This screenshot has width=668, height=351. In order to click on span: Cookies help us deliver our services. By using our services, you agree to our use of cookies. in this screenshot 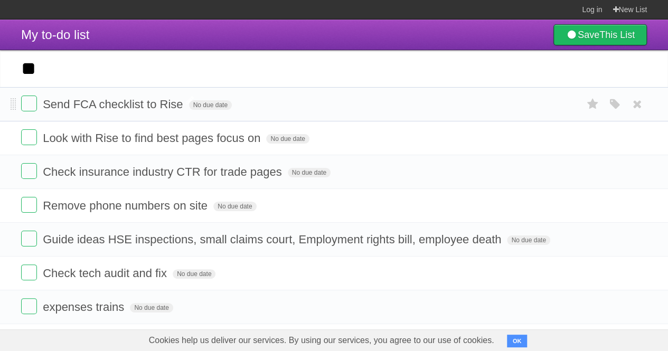, I will do `click(322, 341)`.